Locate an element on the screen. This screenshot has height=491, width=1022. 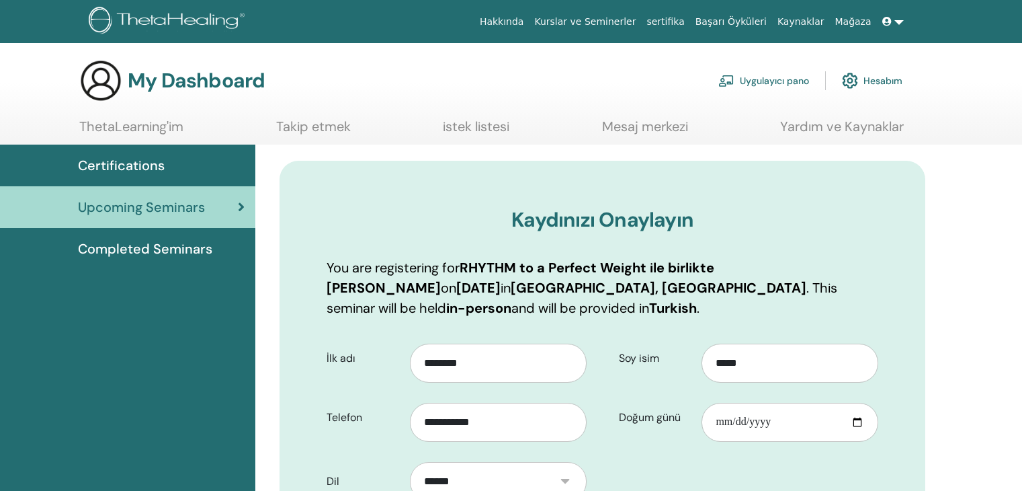
label: Doğum günü is located at coordinates (655, 417).